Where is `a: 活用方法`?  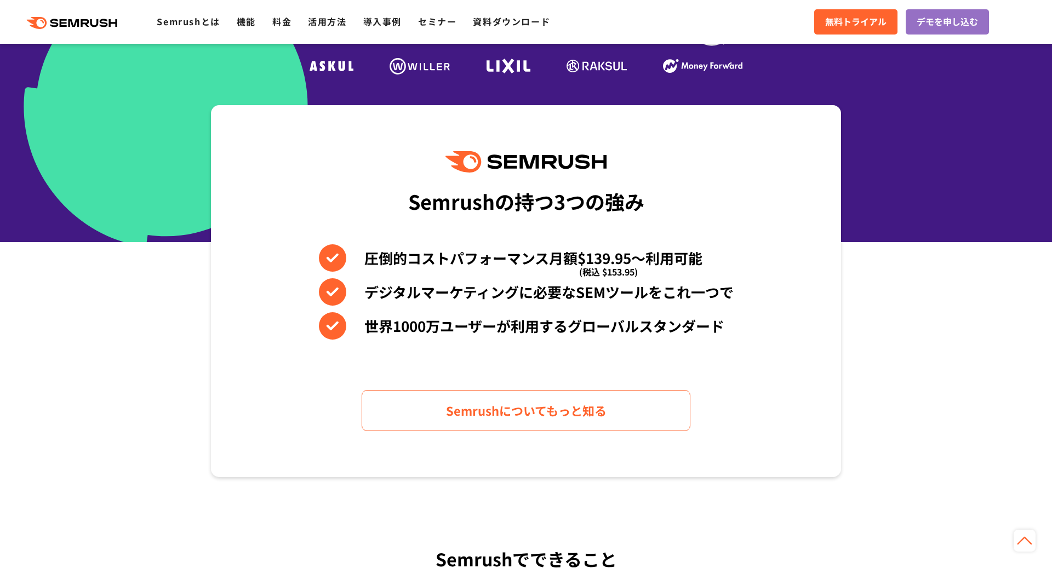 a: 活用方法 is located at coordinates (327, 21).